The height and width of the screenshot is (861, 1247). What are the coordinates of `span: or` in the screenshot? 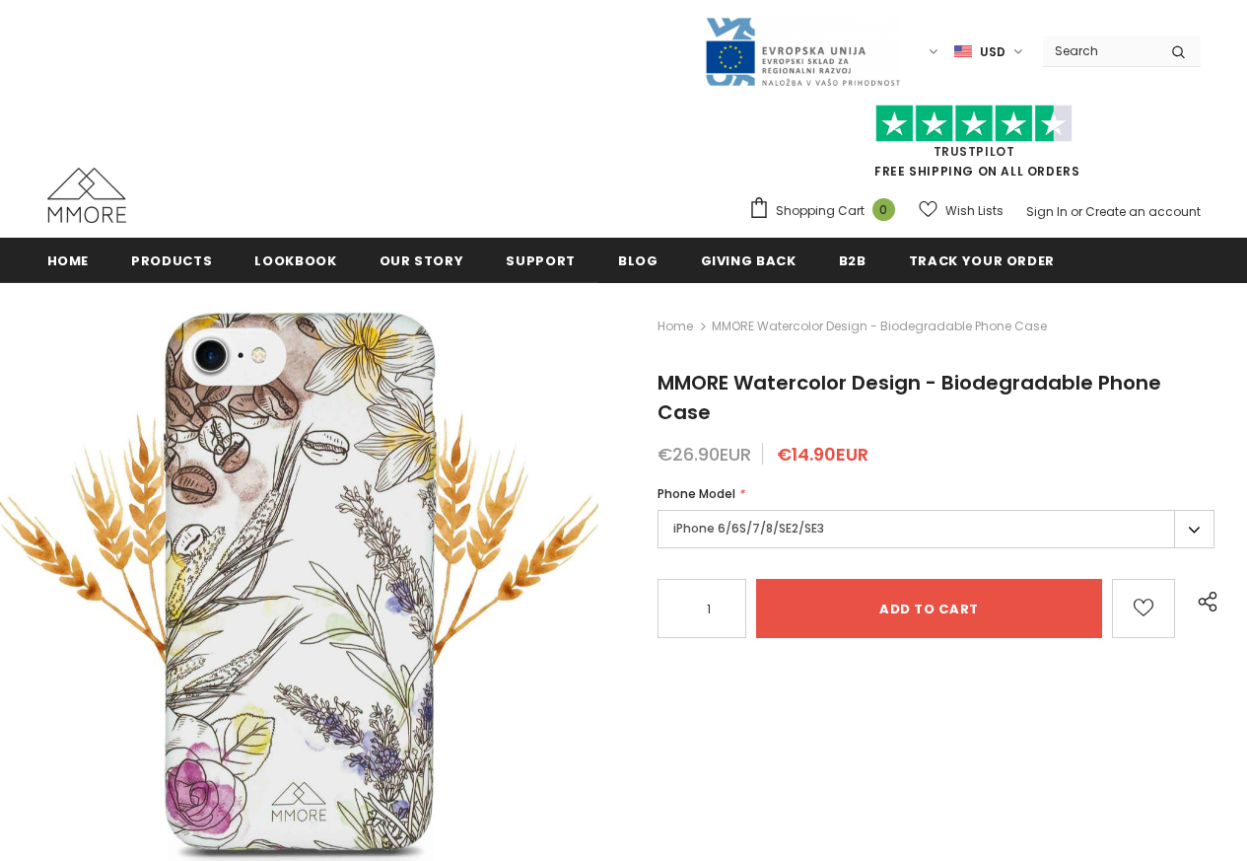 It's located at (1077, 211).